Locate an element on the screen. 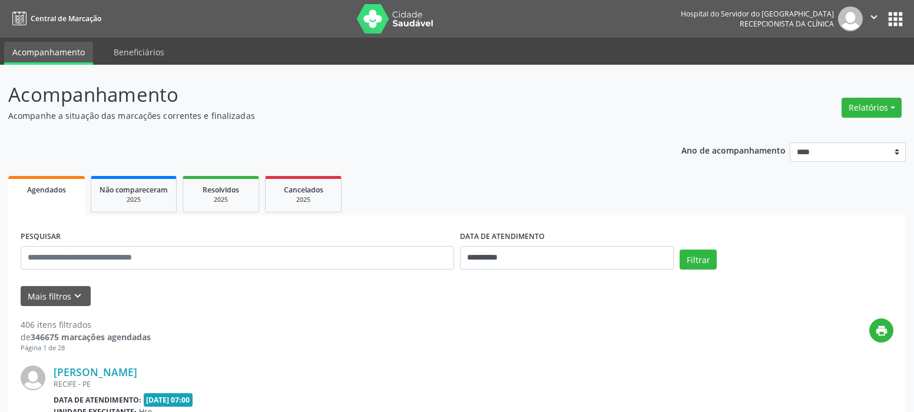 The width and height of the screenshot is (914, 412). button: Mais filtroskeyboard_arrow_down is located at coordinates (55, 296).